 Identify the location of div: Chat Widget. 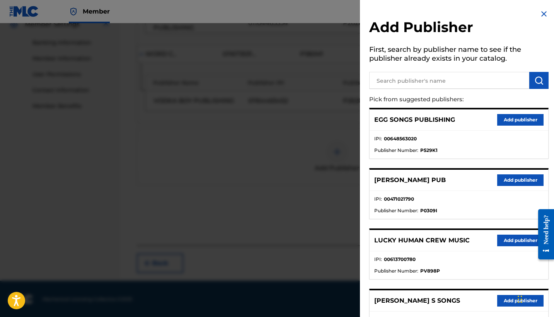
(535, 299).